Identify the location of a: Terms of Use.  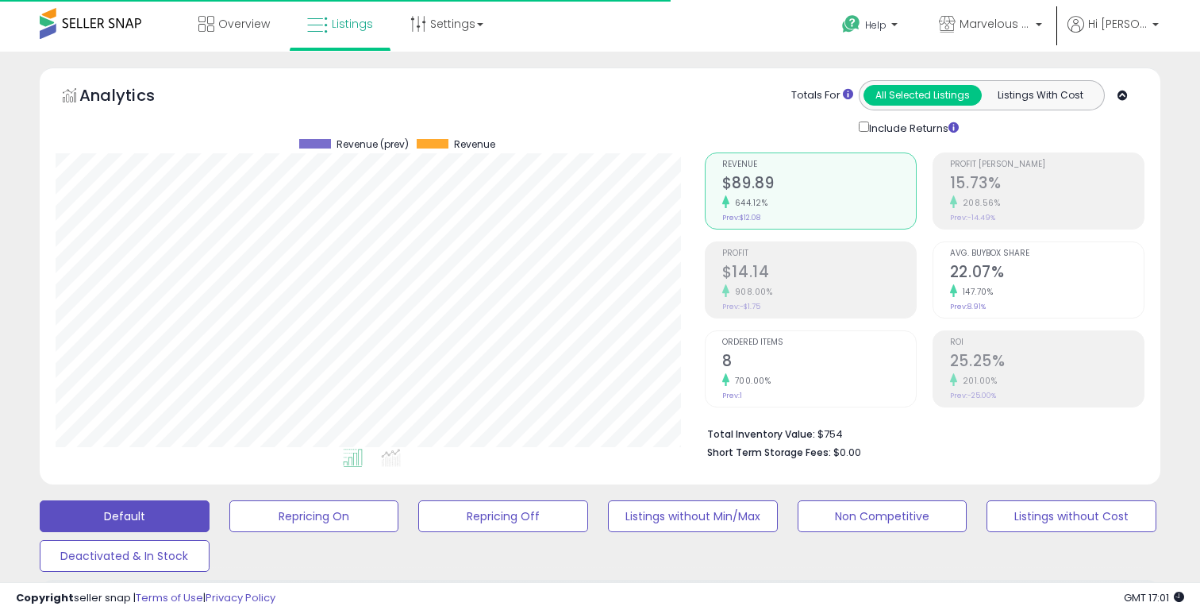
(169, 597).